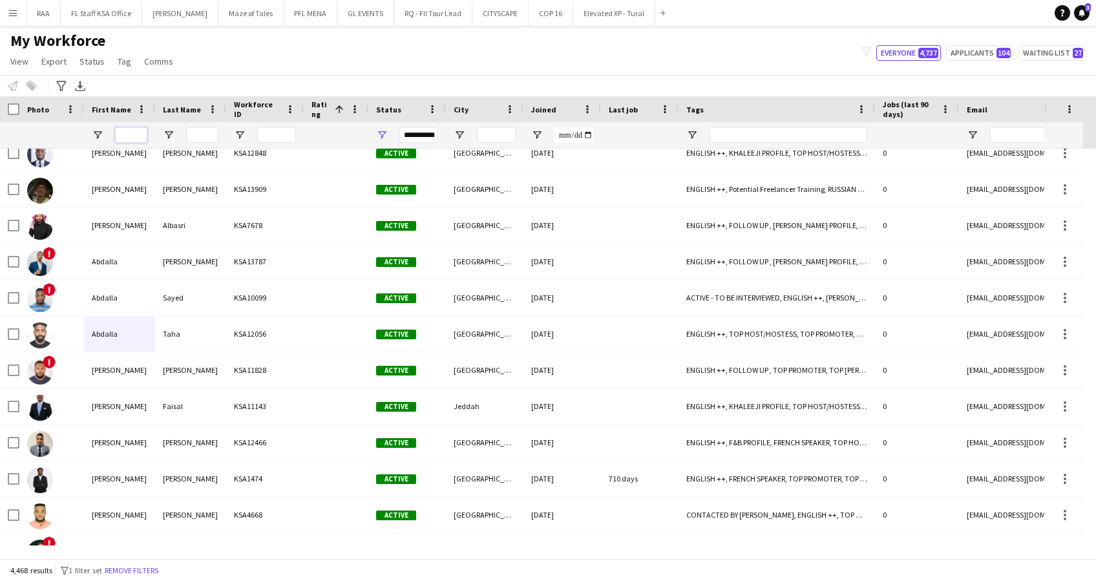 The image size is (1096, 581). Describe the element at coordinates (58, 41) in the screenshot. I see `span: My Workforce` at that location.